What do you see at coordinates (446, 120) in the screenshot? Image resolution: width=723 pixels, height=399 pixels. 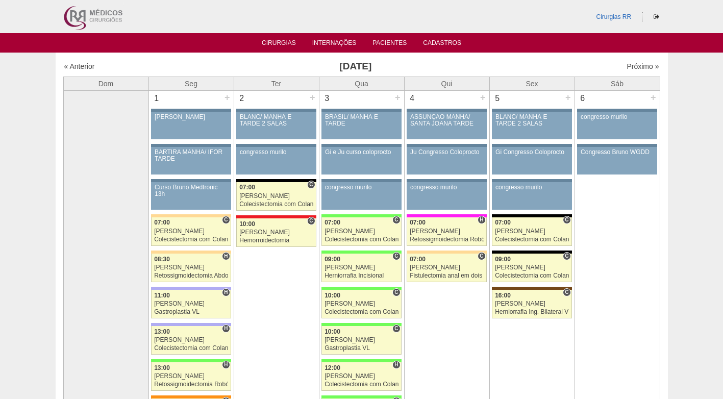 I see `div: ASSUNÇÃO MANHÃ/ SANTA JOANA TARDE` at bounding box center [446, 120].